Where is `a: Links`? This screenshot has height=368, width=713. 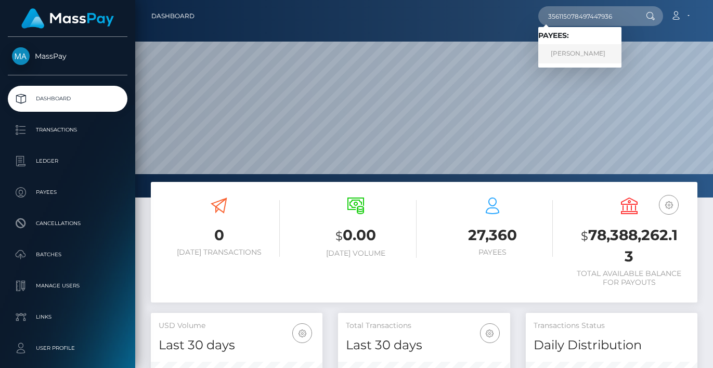 a: Links is located at coordinates (68, 317).